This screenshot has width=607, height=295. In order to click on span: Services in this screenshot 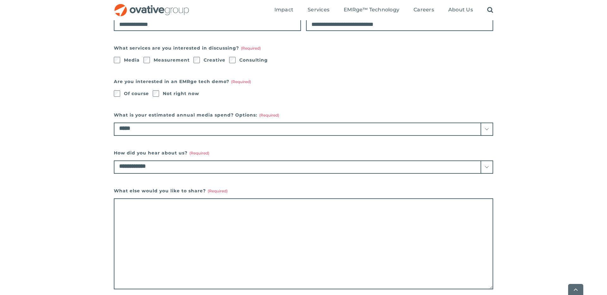, I will do `click(318, 10)`.